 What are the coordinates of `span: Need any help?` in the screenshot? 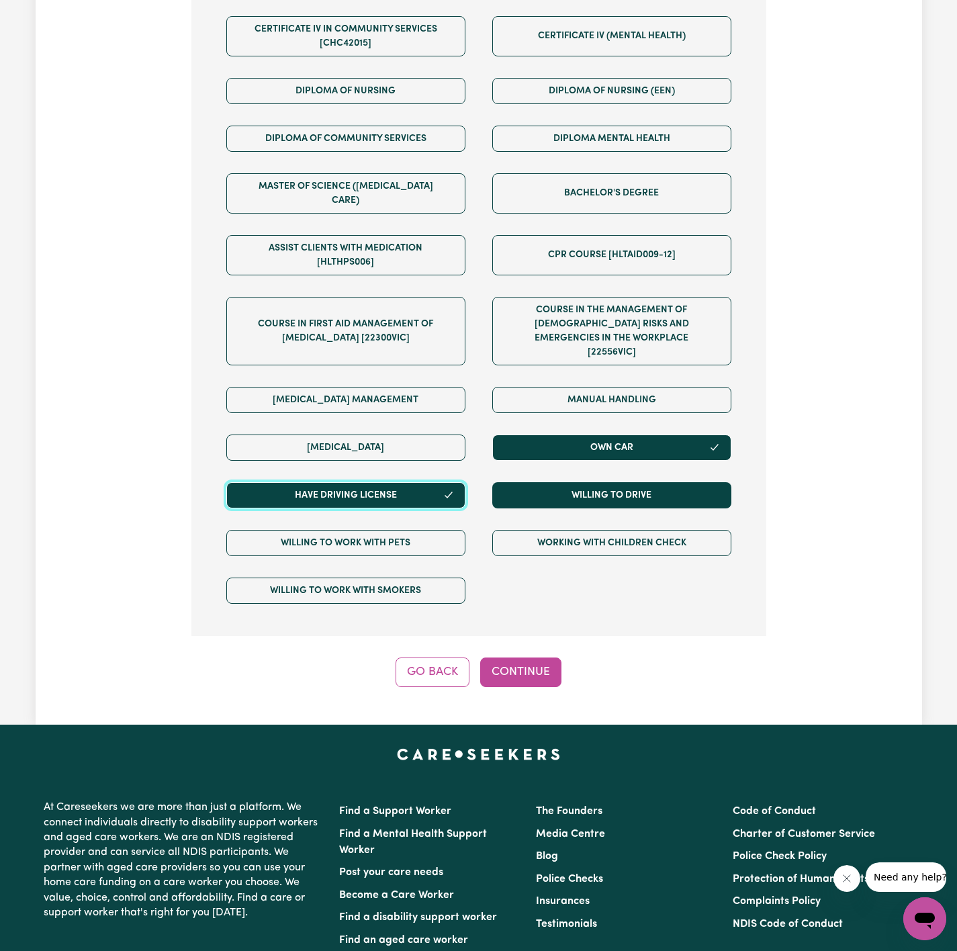 It's located at (44, 15).